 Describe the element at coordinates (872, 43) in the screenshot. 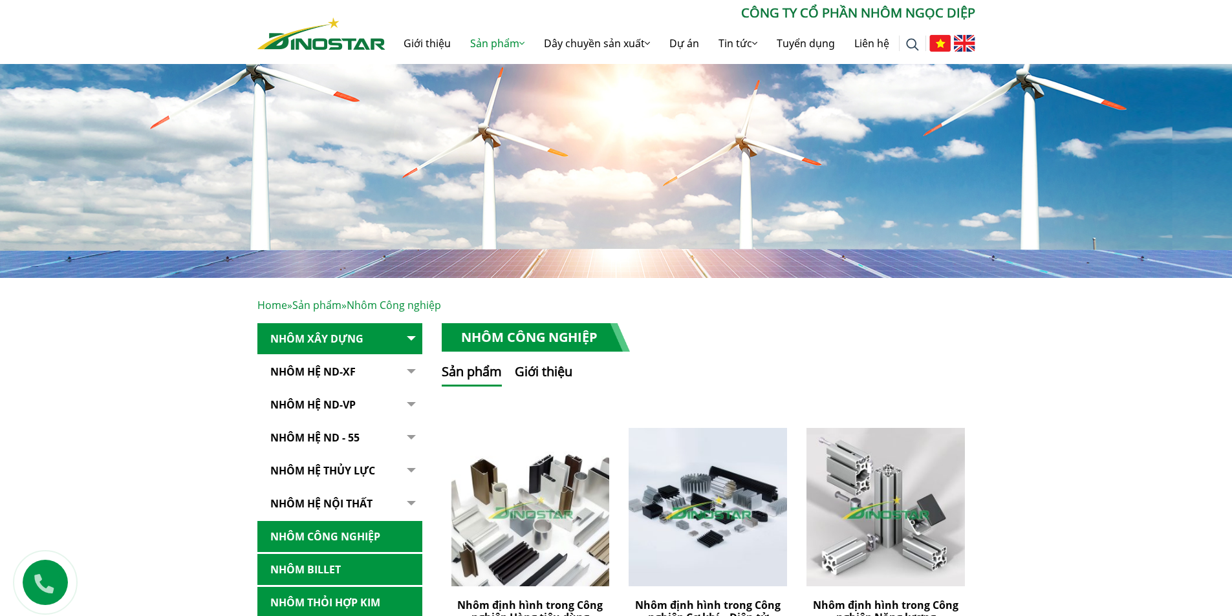

I see `a: Liên hệ` at that location.